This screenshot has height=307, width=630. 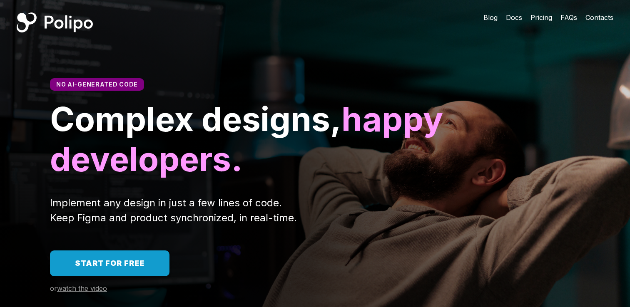 What do you see at coordinates (173, 210) in the screenshot?
I see `span: Implement any design in just a few lines of code. Keep Figma and product synchronized, in real-time.` at bounding box center [173, 210].